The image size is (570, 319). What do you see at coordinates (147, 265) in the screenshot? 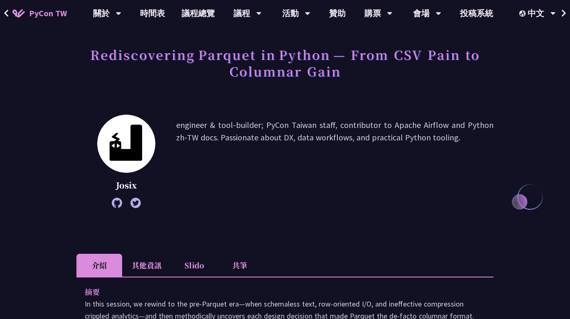
I see `li: 其他資訊` at bounding box center [147, 265].